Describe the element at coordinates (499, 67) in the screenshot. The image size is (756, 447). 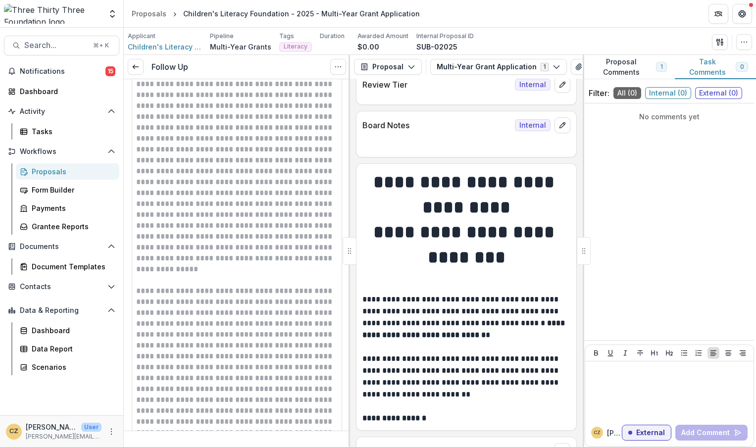
I see `button: Multi-Year Grant Application1` at that location.